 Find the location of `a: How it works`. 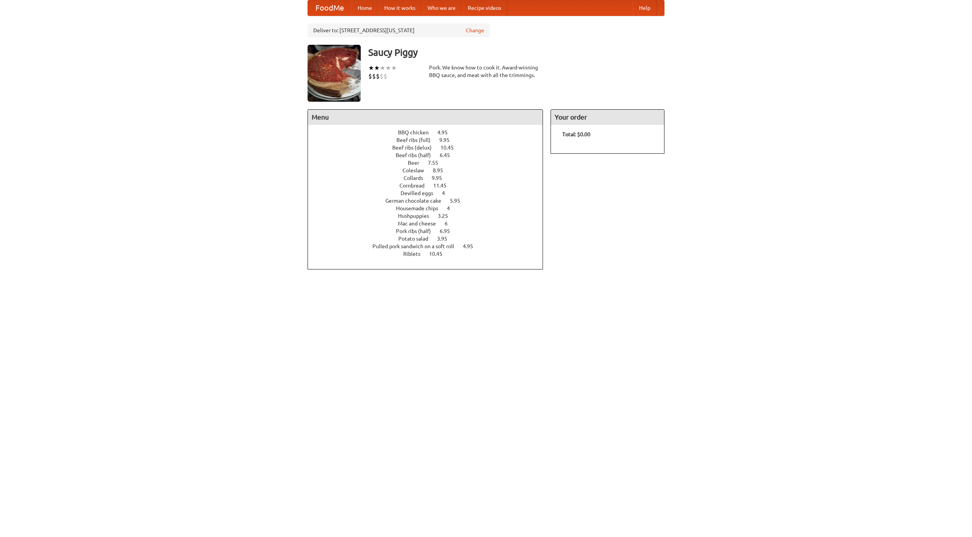

a: How it works is located at coordinates (400, 8).